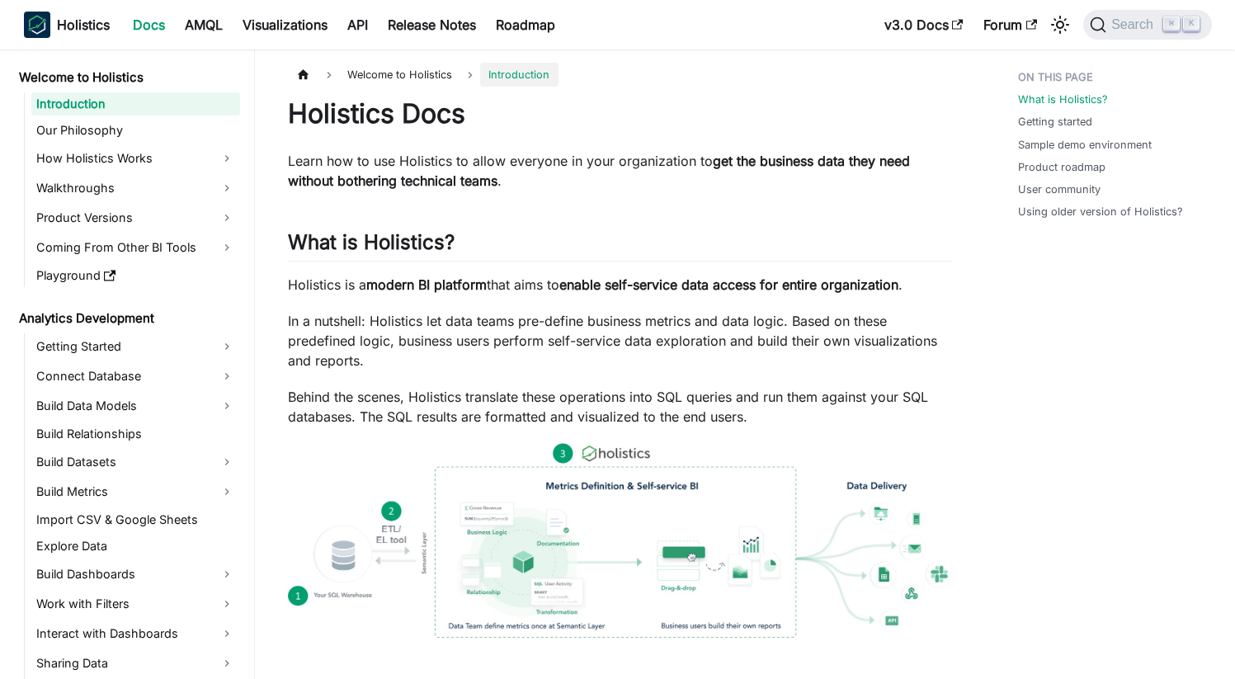  What do you see at coordinates (135, 346) in the screenshot?
I see `a: Getting Started` at bounding box center [135, 346].